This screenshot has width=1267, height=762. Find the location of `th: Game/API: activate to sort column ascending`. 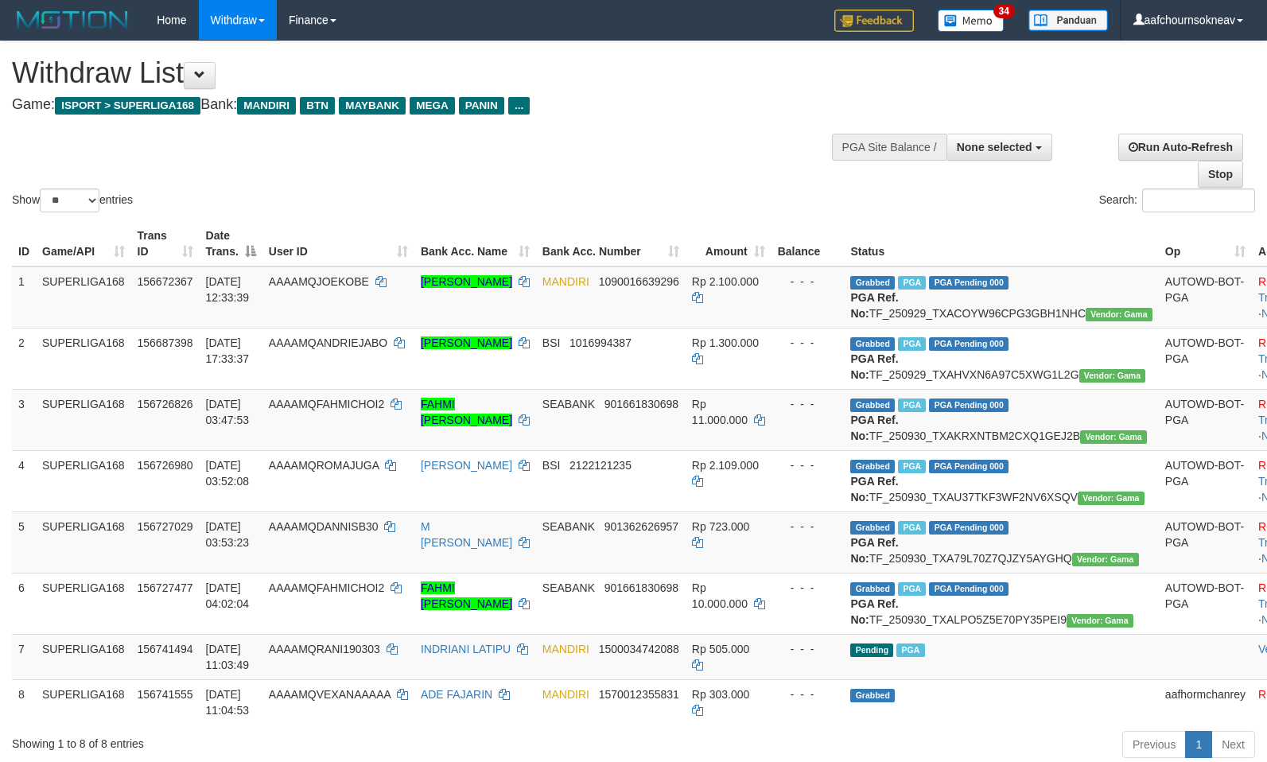

th: Game/API: activate to sort column ascending is located at coordinates (84, 243).